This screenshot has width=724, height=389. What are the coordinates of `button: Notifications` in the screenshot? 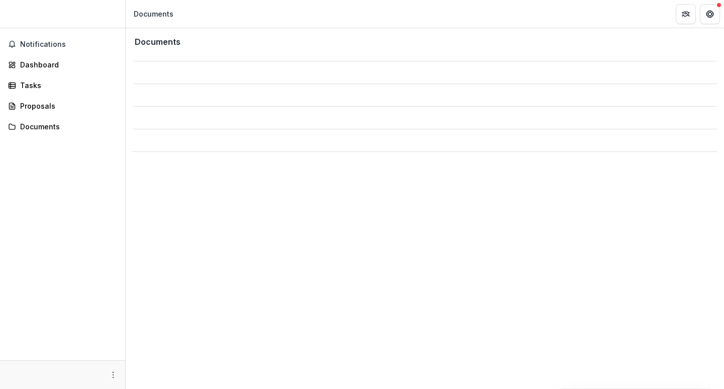 It's located at (62, 44).